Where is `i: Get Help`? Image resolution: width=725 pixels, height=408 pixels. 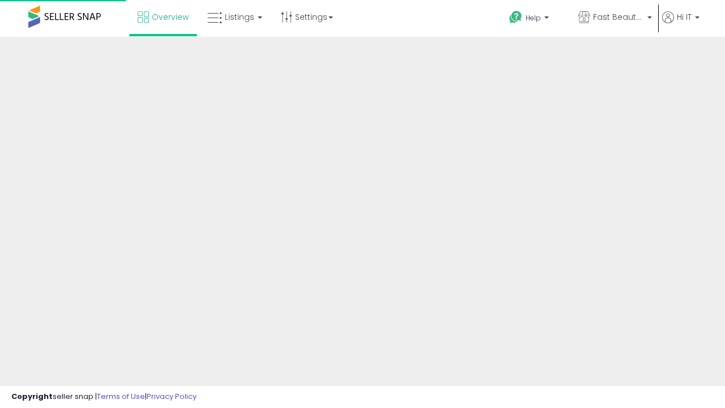 i: Get Help is located at coordinates (515, 17).